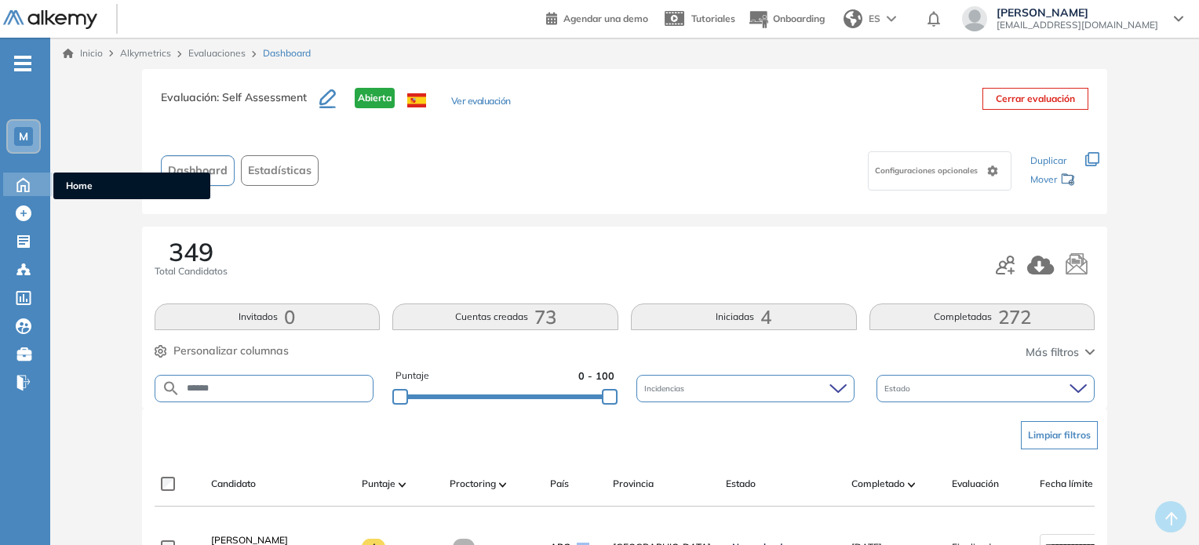  Describe the element at coordinates (986, 388) in the screenshot. I see `div: Estado` at that location.